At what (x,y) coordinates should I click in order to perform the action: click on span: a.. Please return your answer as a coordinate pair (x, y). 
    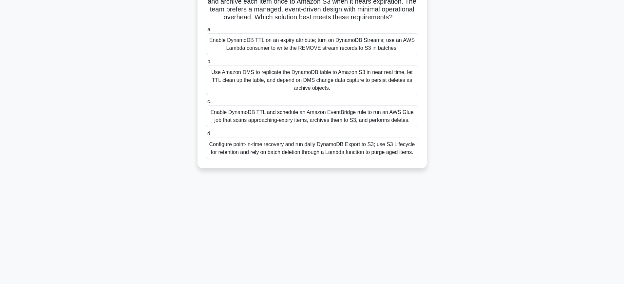
    Looking at the image, I should click on (209, 29).